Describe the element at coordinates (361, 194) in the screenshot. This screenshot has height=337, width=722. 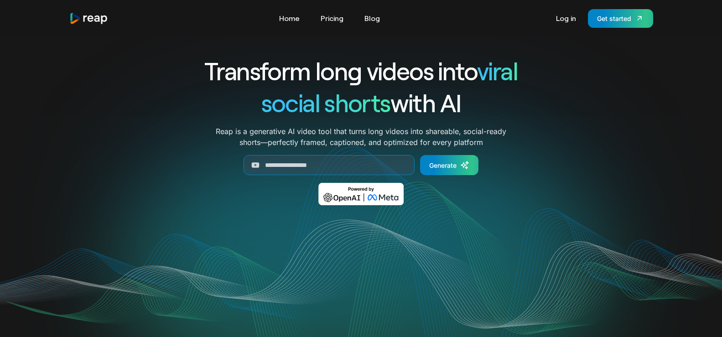
I see `img: Powered by OpenAI & Meta` at that location.